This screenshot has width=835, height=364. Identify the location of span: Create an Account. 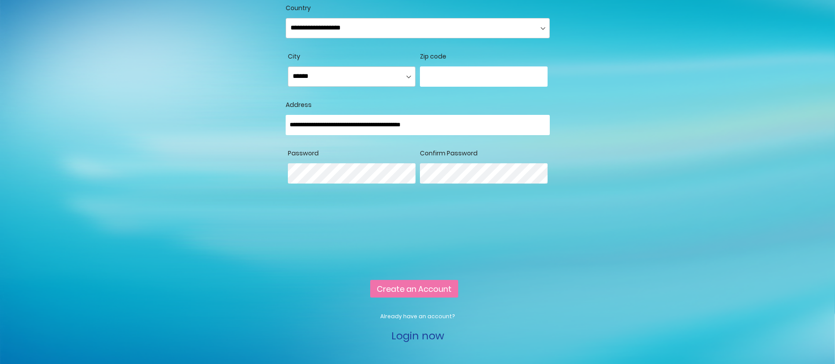
(414, 289).